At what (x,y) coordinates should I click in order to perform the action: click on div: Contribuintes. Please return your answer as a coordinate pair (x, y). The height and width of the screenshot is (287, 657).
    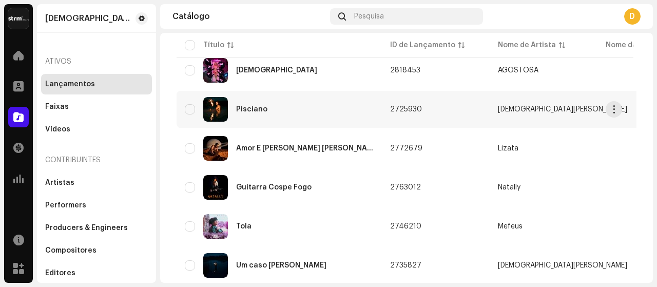
    Looking at the image, I should click on (96, 160).